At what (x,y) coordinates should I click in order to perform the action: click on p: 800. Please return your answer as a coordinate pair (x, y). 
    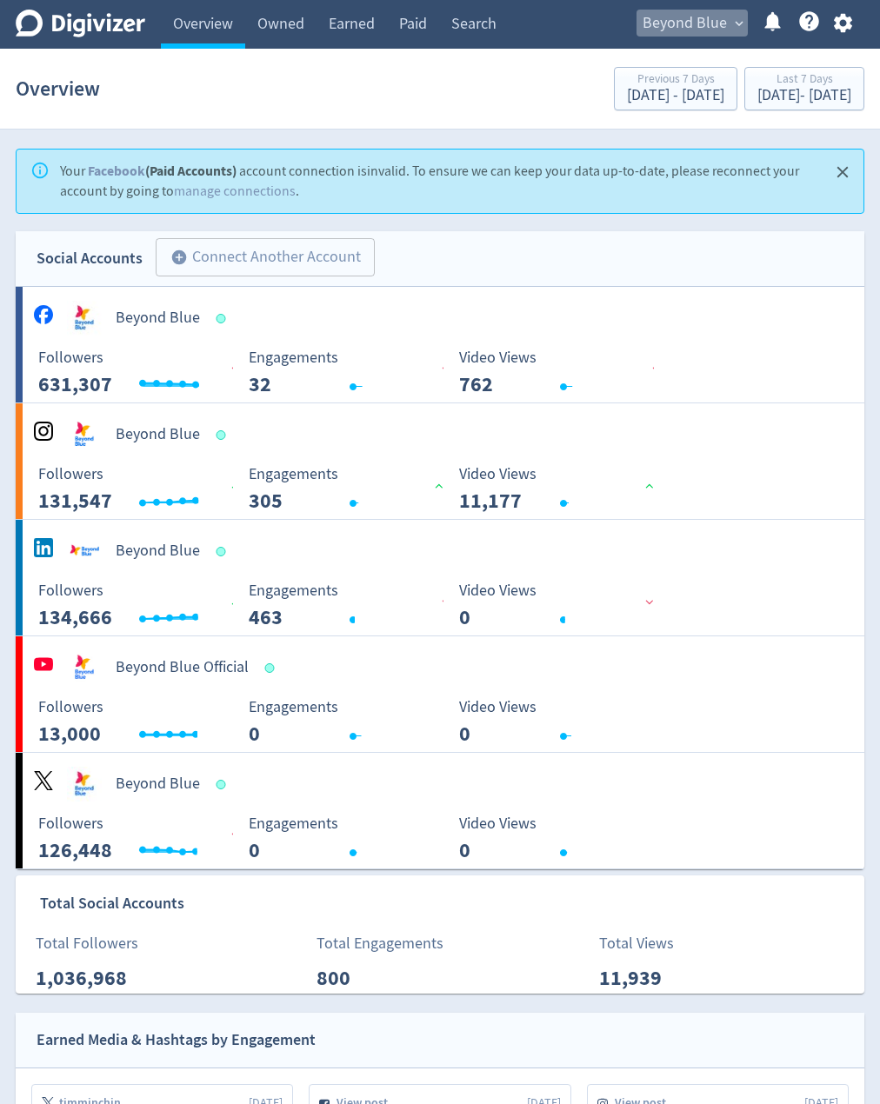
    Looking at the image, I should click on (366, 978).